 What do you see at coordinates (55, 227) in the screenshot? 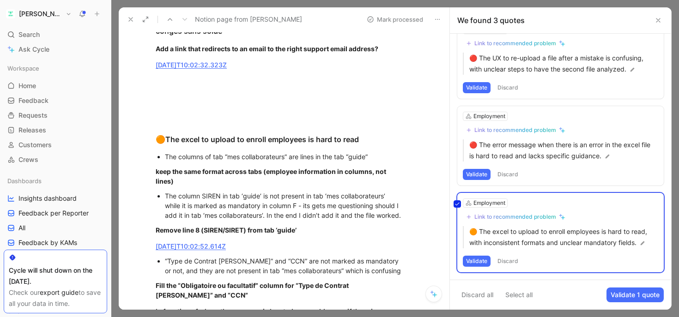
I see `div: DashboardsInsights dashboardFeedback per ReporterAllFeedback by KAMsCycle dashboard exampleAll un...` at bounding box center [55, 227].